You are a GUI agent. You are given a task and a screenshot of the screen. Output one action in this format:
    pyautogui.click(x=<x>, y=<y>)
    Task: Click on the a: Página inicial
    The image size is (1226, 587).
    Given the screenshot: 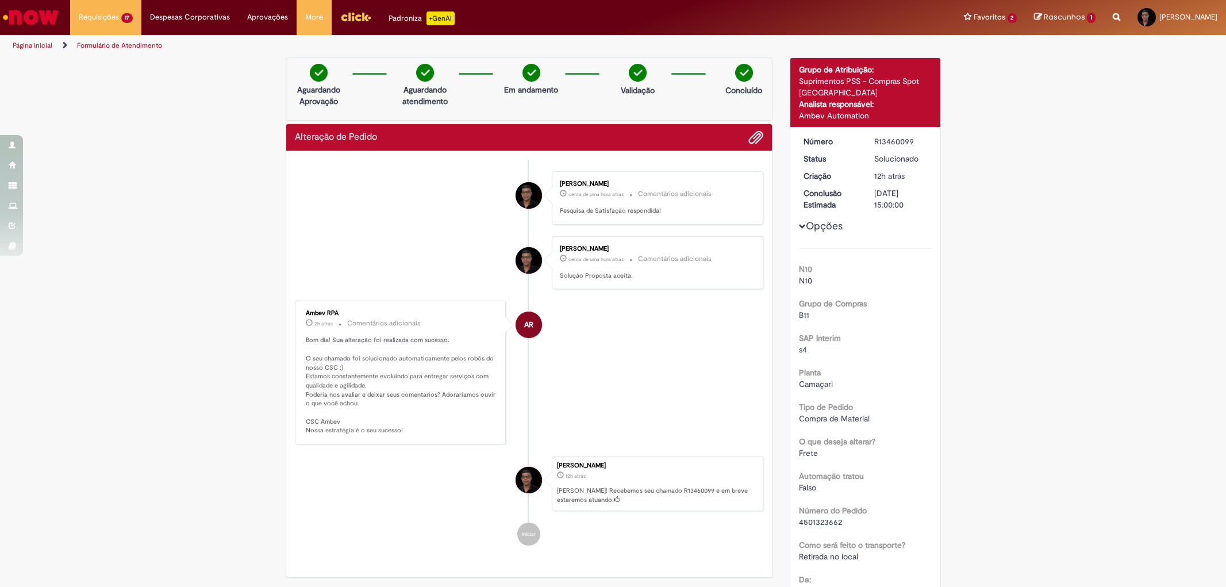 What is the action you would take?
    pyautogui.click(x=32, y=45)
    